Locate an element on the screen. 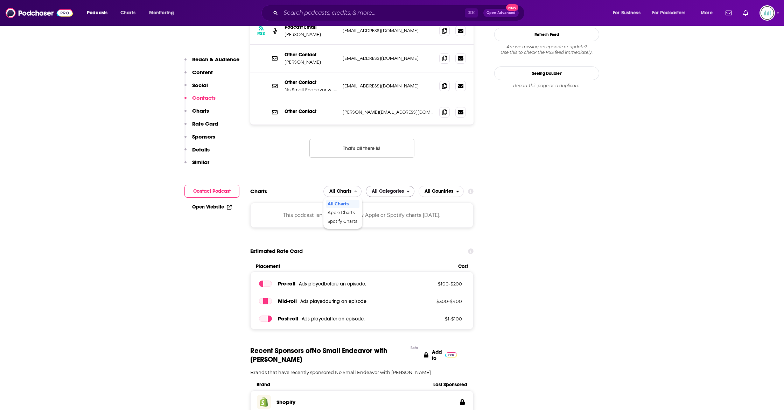  p: Contacts is located at coordinates (204, 98).